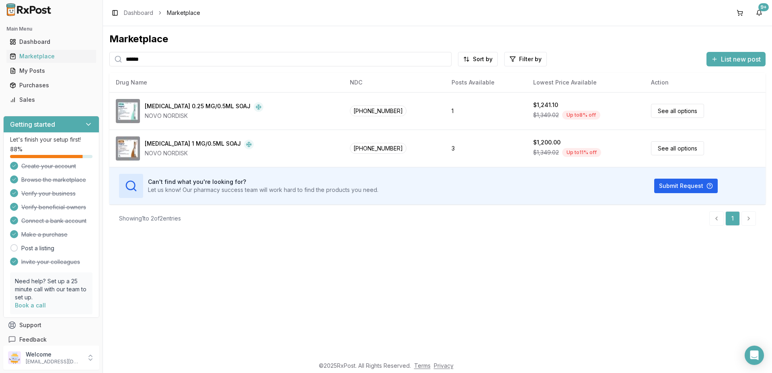 Image resolution: width=772 pixels, height=373 pixels. I want to click on img: User avatar, so click(14, 357).